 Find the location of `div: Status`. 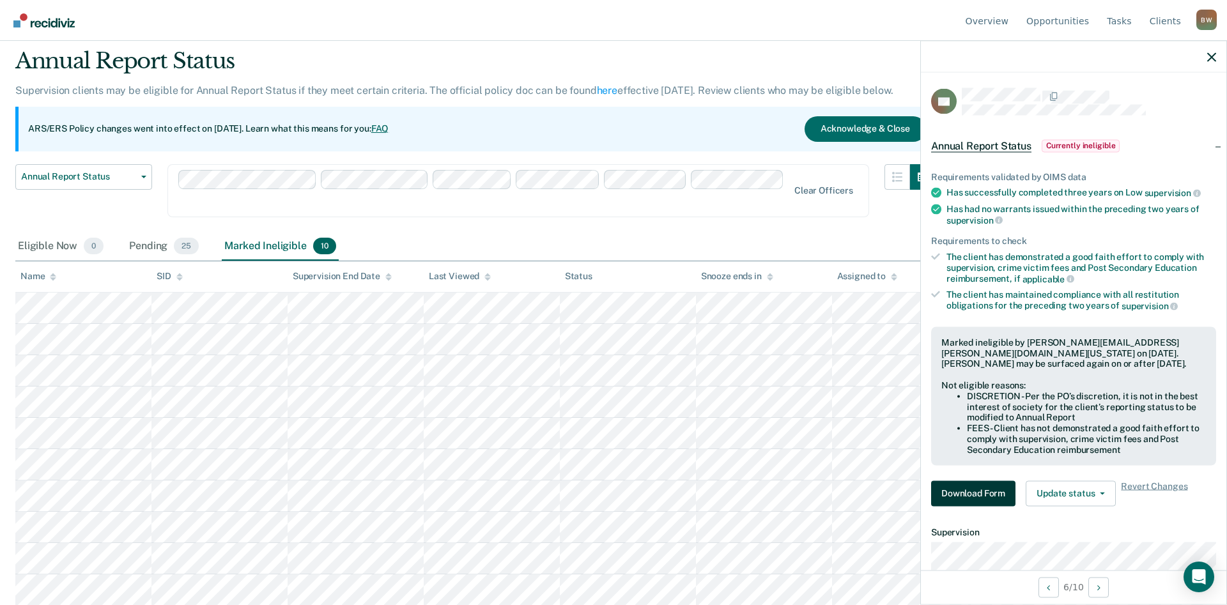

div: Status is located at coordinates (578, 276).